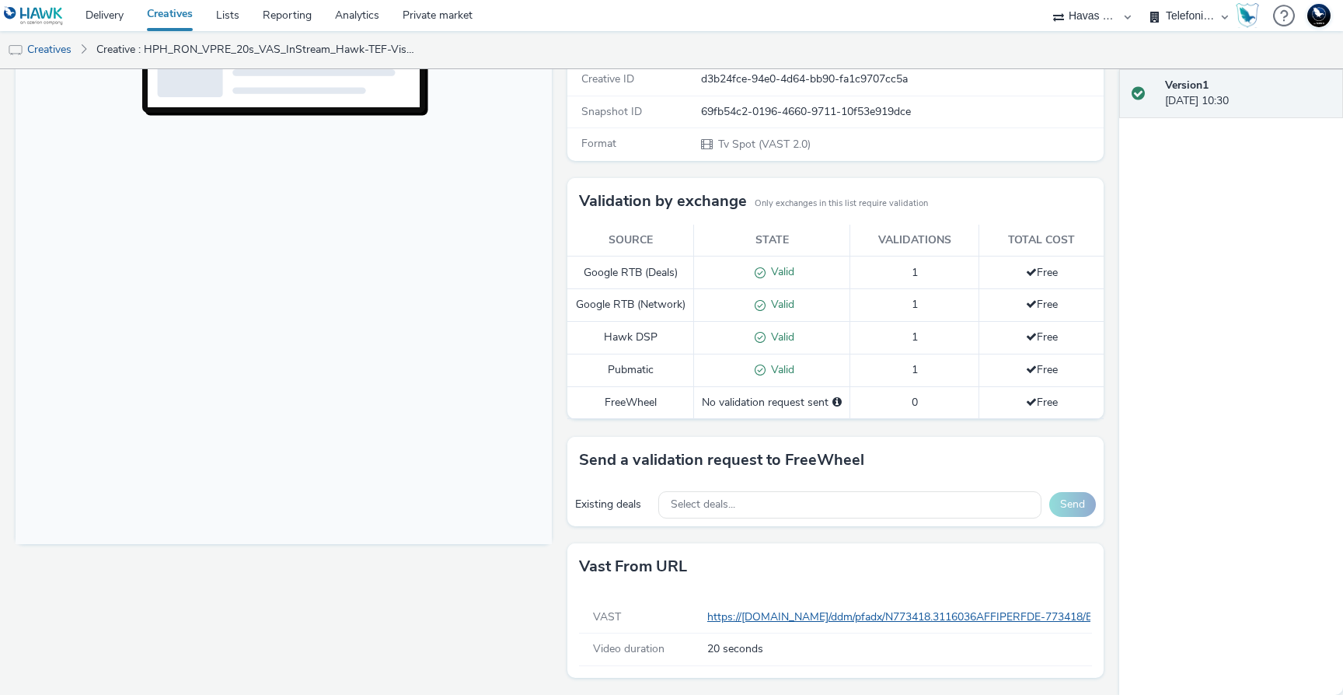 The image size is (1343, 695). Describe the element at coordinates (1247, 16) in the screenshot. I see `div: Hawk Academy` at that location.